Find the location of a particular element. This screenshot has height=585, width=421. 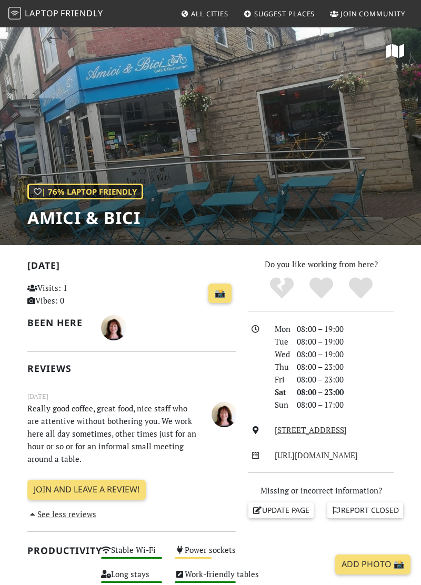

a: LaptopFriendly LaptopFriendly is located at coordinates (56, 14).